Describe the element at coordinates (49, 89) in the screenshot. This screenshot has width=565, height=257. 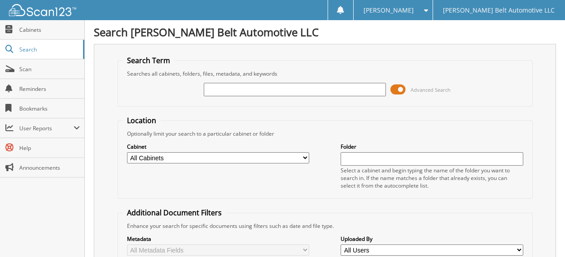
I see `span: Reminders` at that location.